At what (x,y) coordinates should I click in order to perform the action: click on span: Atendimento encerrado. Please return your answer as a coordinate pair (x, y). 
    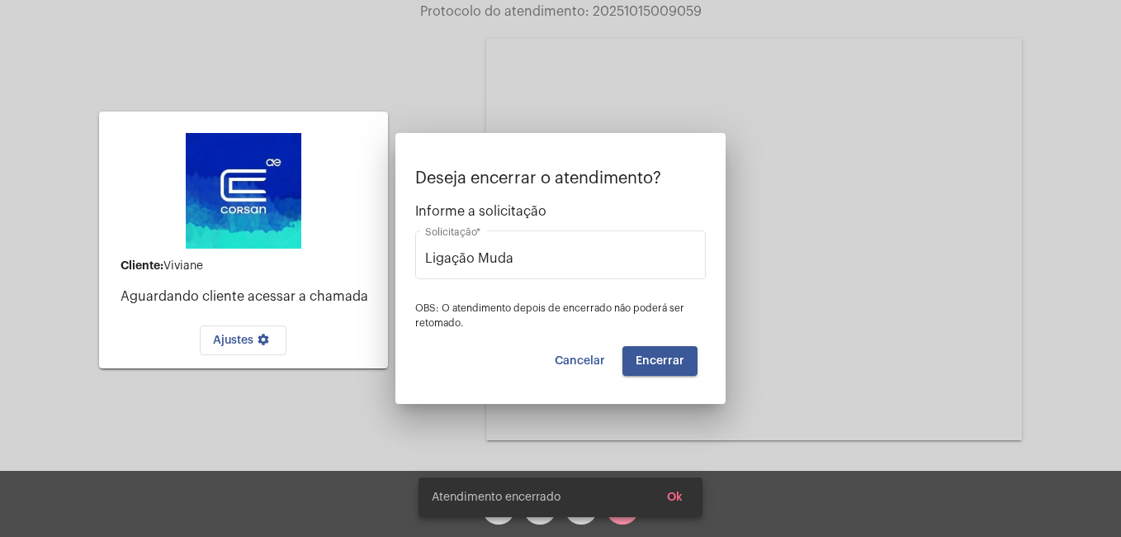
    Looking at the image, I should click on (496, 497).